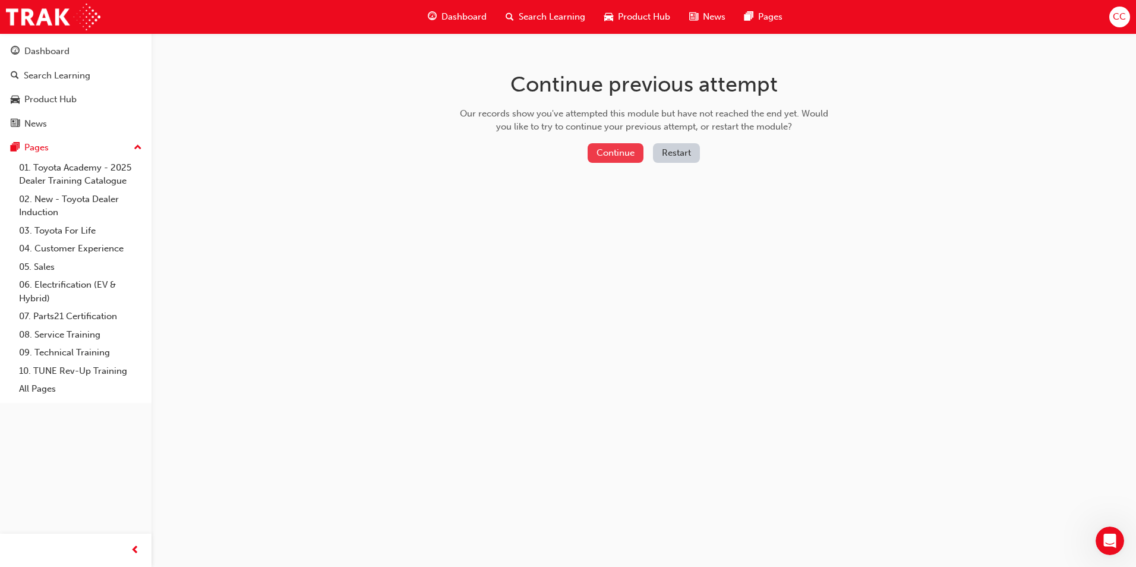 This screenshot has height=567, width=1136. I want to click on a: 07. Parts21 Certification, so click(80, 316).